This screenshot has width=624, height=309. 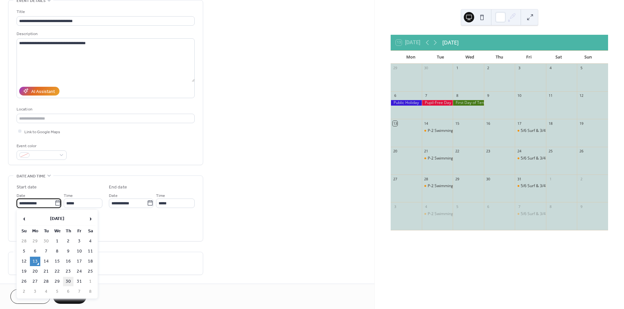 What do you see at coordinates (457, 68) in the screenshot?
I see `div: 1` at bounding box center [457, 68].